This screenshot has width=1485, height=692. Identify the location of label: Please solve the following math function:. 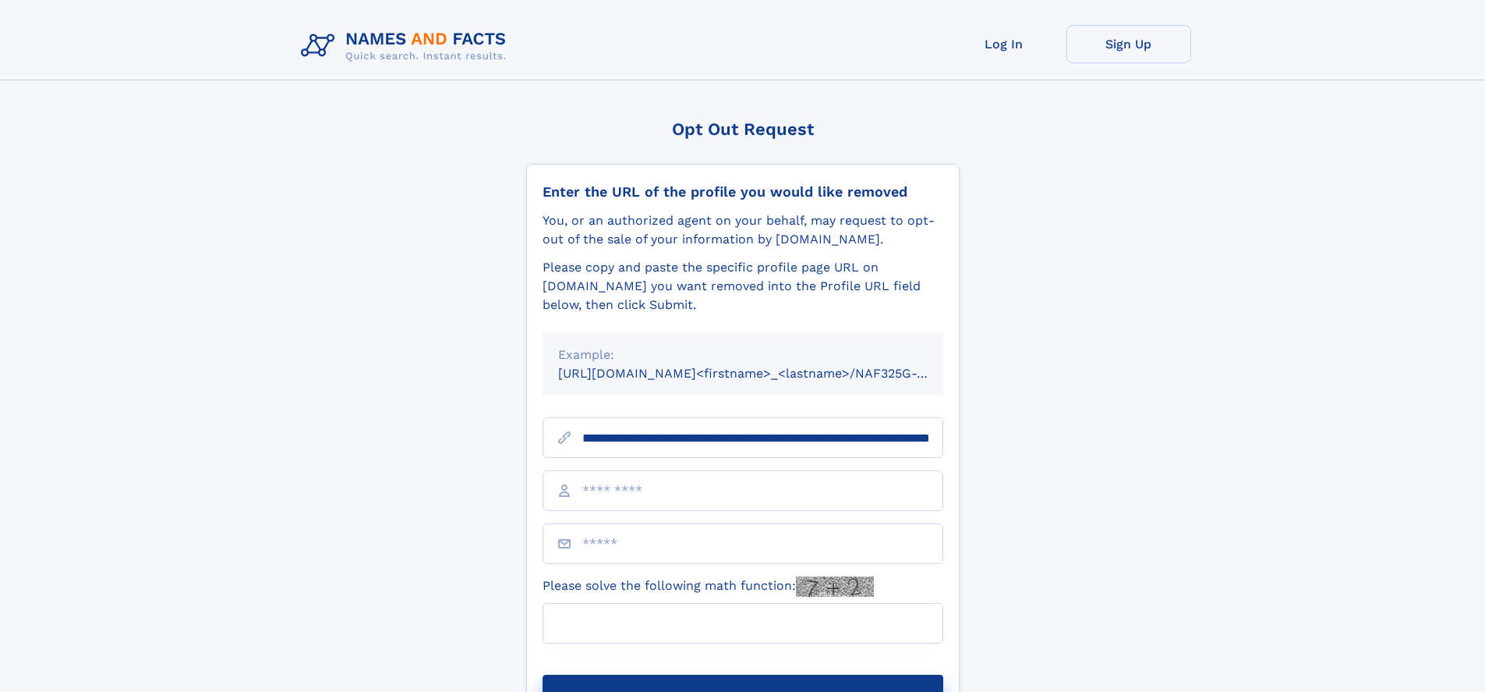
(708, 586).